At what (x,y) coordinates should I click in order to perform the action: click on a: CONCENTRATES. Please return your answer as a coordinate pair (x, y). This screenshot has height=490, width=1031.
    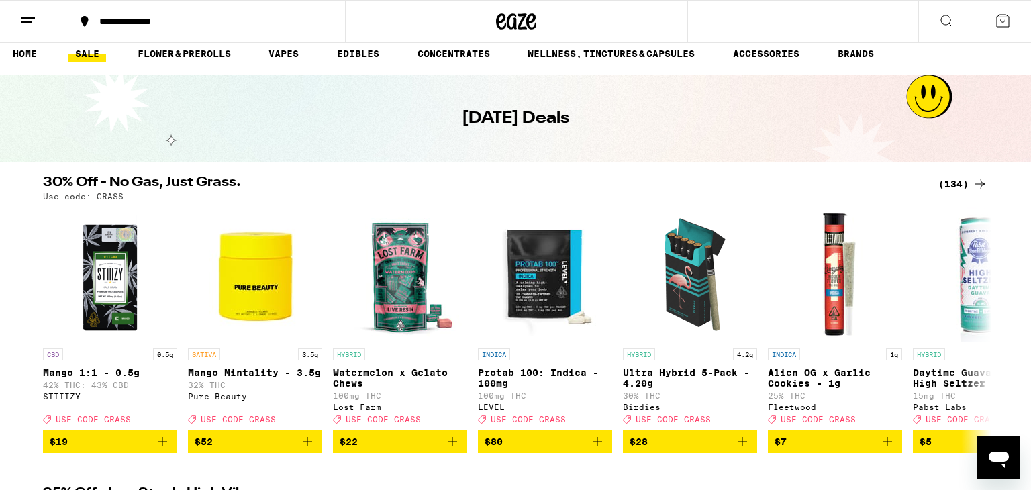
    Looking at the image, I should click on (454, 54).